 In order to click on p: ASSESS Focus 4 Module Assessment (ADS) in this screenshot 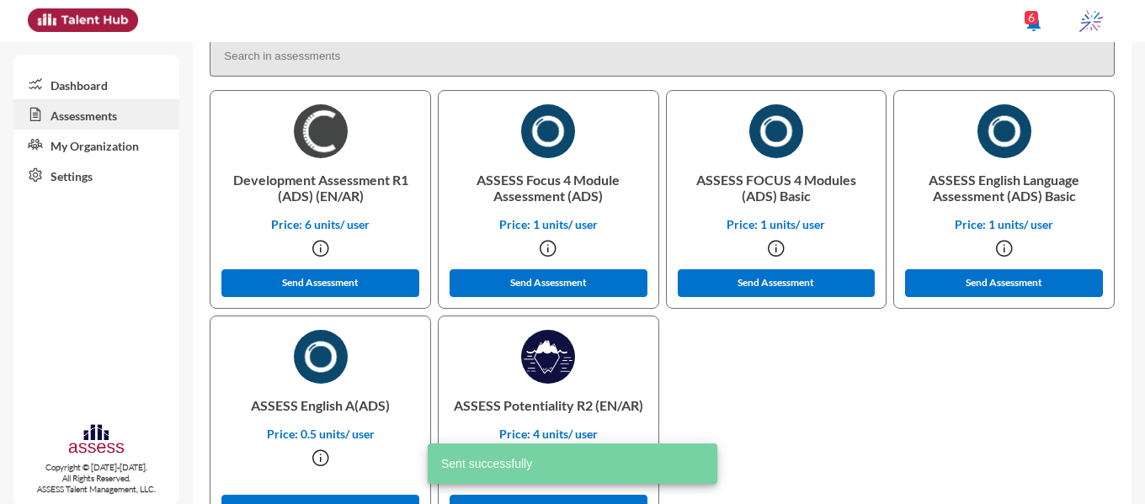, I will do `click(548, 188)`.